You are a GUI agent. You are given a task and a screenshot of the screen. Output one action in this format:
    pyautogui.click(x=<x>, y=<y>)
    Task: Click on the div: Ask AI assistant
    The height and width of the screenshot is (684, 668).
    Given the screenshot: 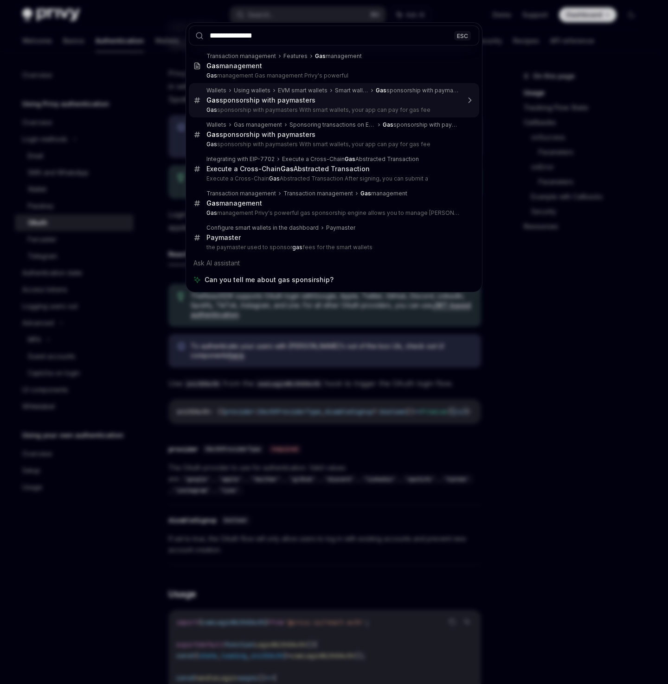 What is the action you would take?
    pyautogui.click(x=334, y=263)
    